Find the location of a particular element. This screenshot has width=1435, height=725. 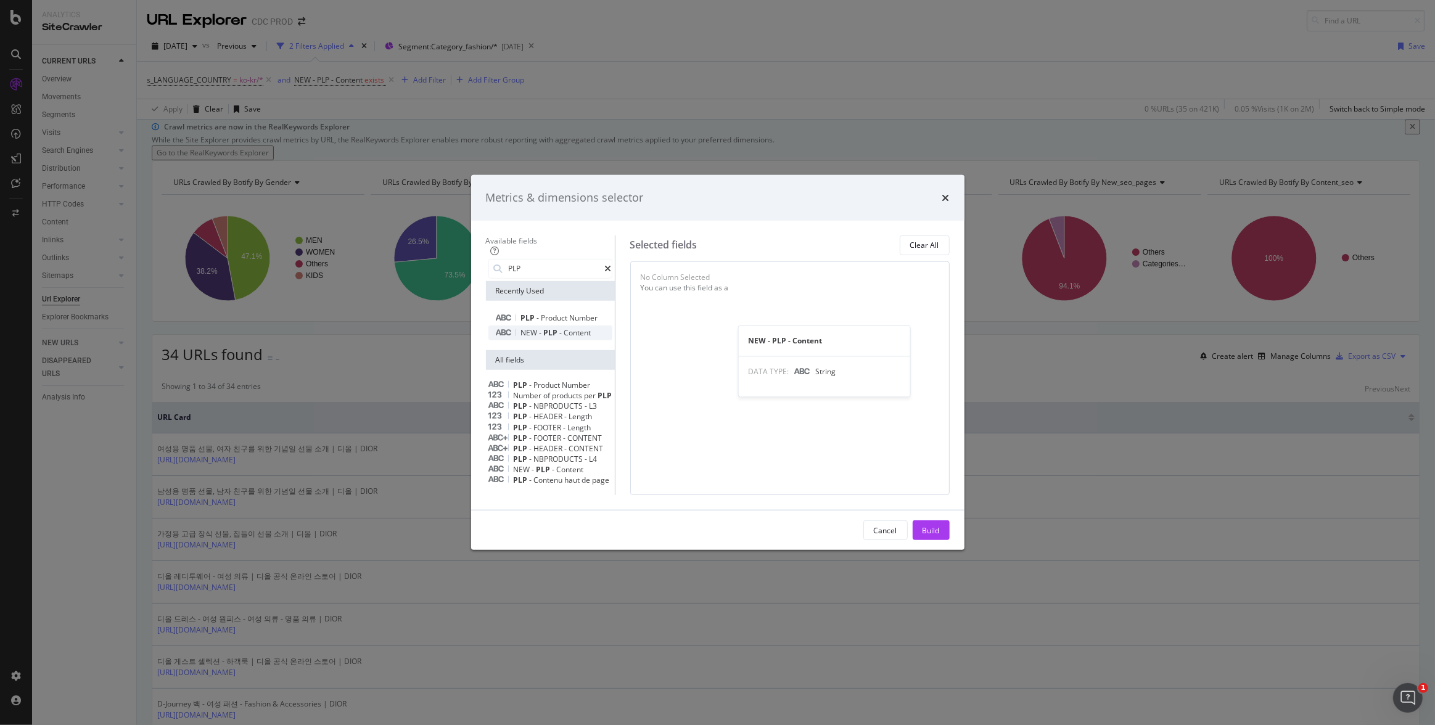

span: L4 is located at coordinates (593, 459).